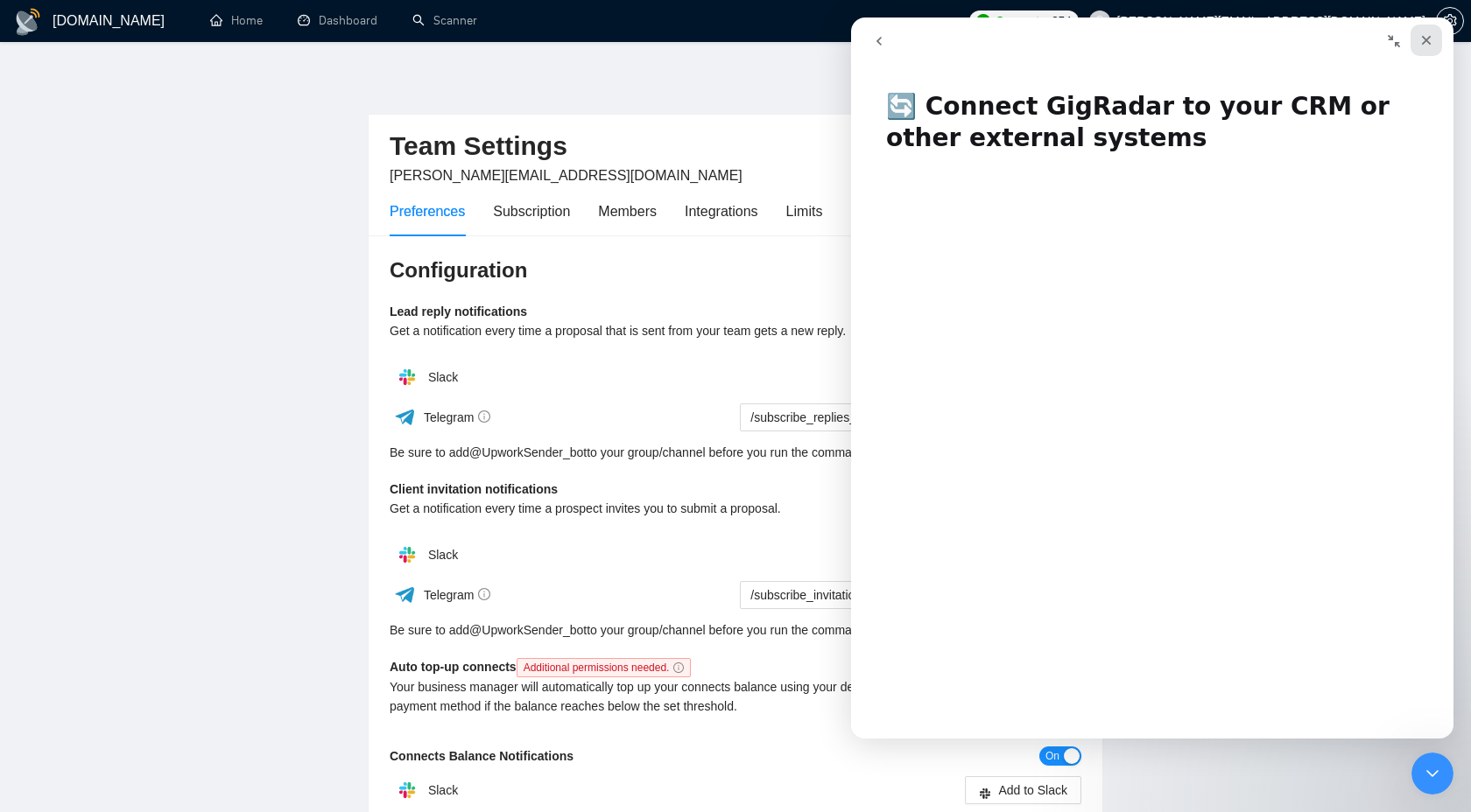  I want to click on span: Additional permissions needed., so click(605, 668).